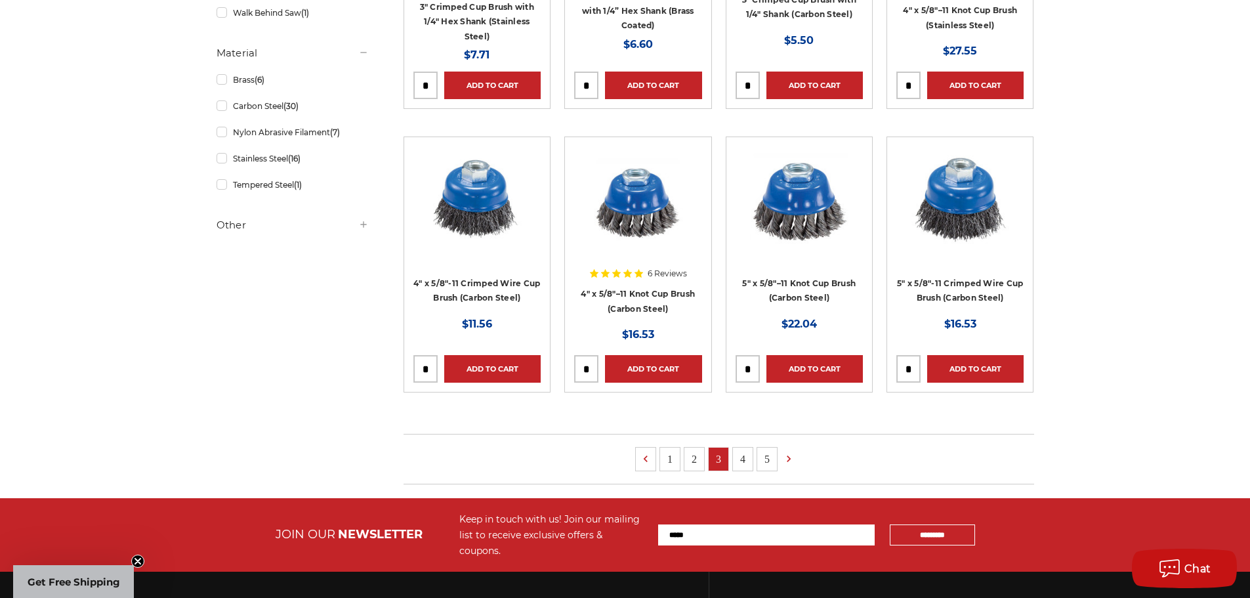  Describe the element at coordinates (694, 459) in the screenshot. I see `a: 2` at that location.